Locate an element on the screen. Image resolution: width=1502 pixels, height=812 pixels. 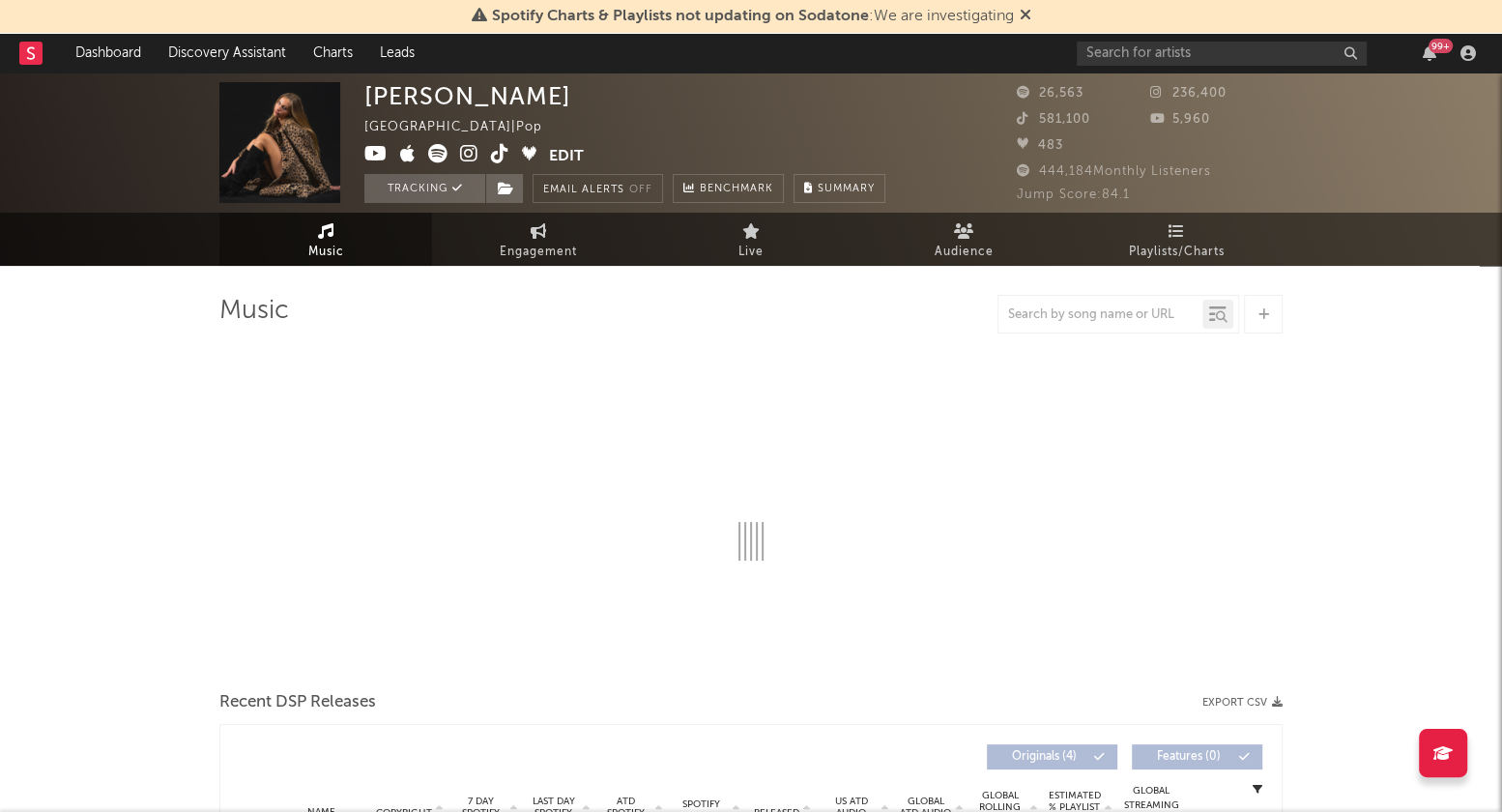
span: Music is located at coordinates (326, 252).